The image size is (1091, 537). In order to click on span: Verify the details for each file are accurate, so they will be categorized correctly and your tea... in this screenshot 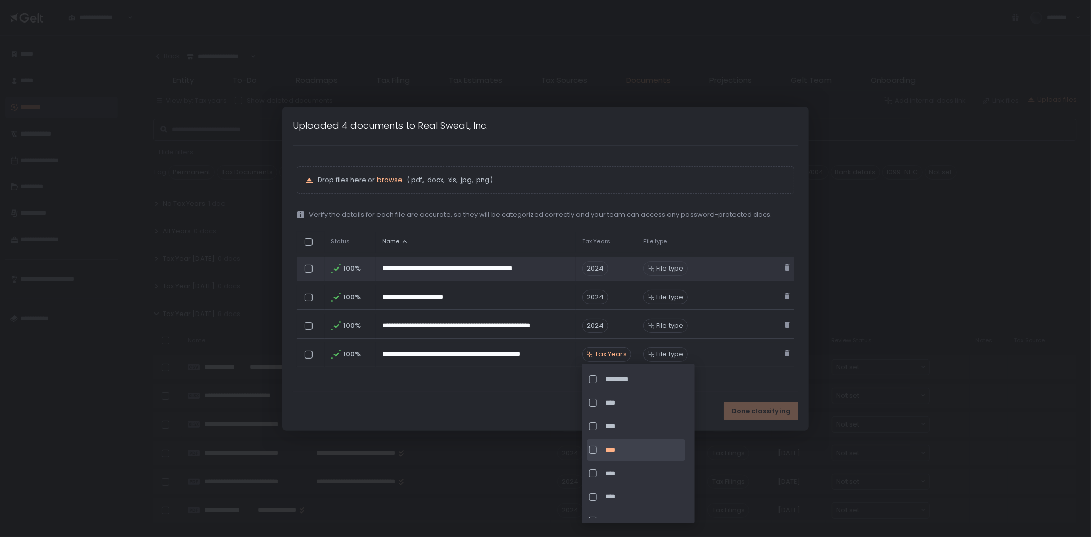, I will do `click(540, 215)`.